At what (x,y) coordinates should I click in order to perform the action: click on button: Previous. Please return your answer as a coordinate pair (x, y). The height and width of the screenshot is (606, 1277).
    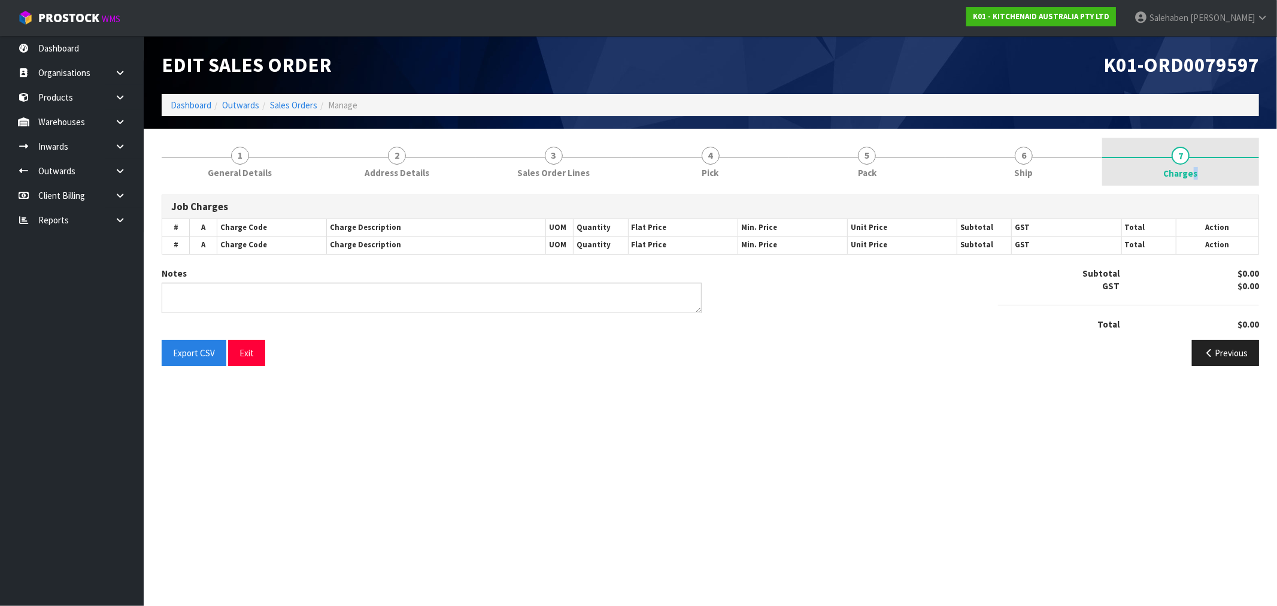
    Looking at the image, I should click on (1226, 353).